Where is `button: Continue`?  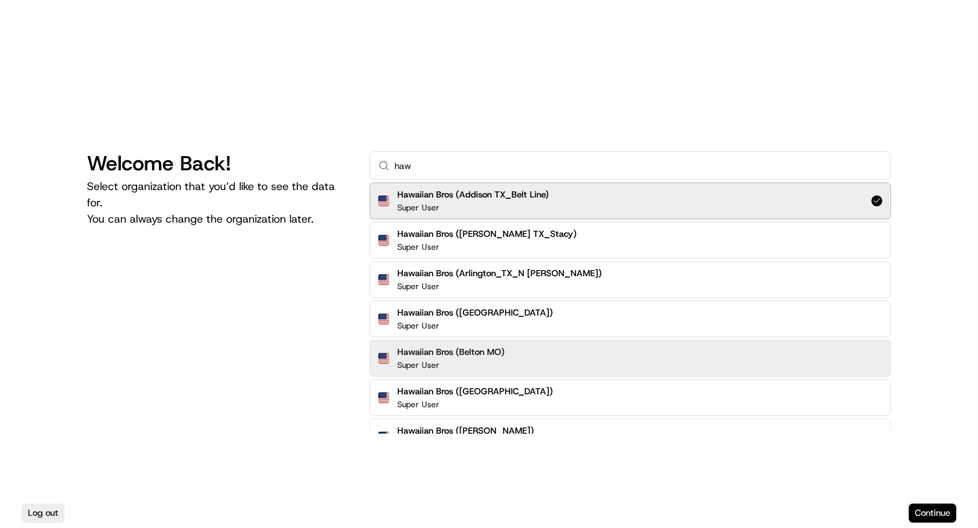 button: Continue is located at coordinates (932, 513).